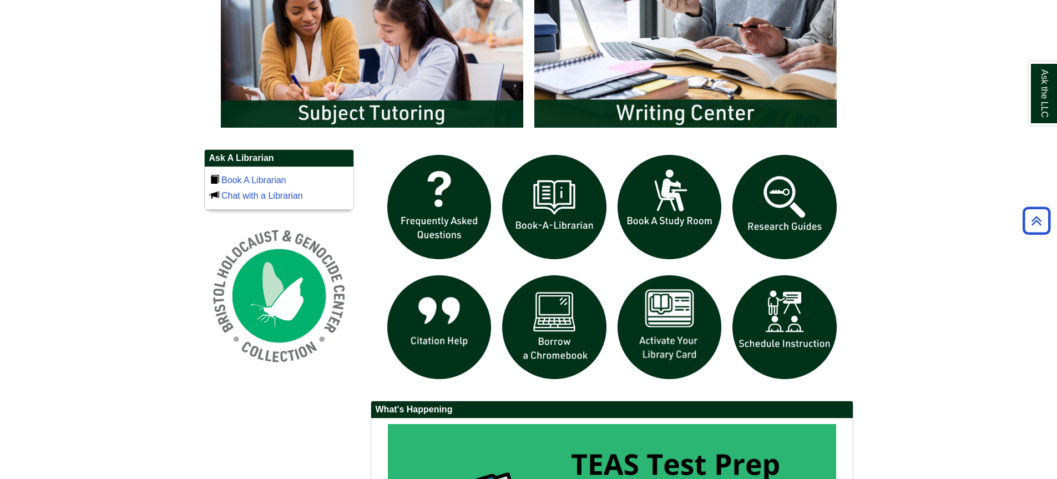 Image resolution: width=1057 pixels, height=479 pixels. What do you see at coordinates (670, 207) in the screenshot?
I see `img: book a study room icon links to book a study room web page` at bounding box center [670, 207].